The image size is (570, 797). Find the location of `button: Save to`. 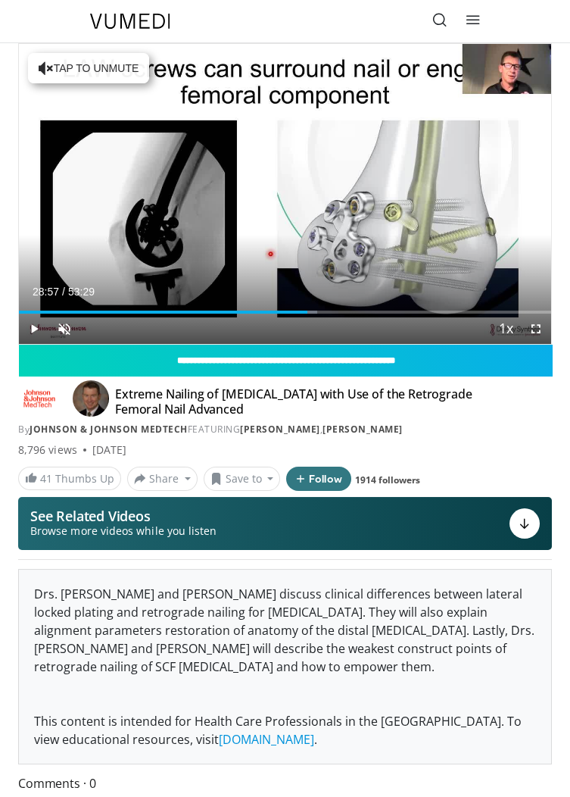

button: Save to is located at coordinates (242, 479).